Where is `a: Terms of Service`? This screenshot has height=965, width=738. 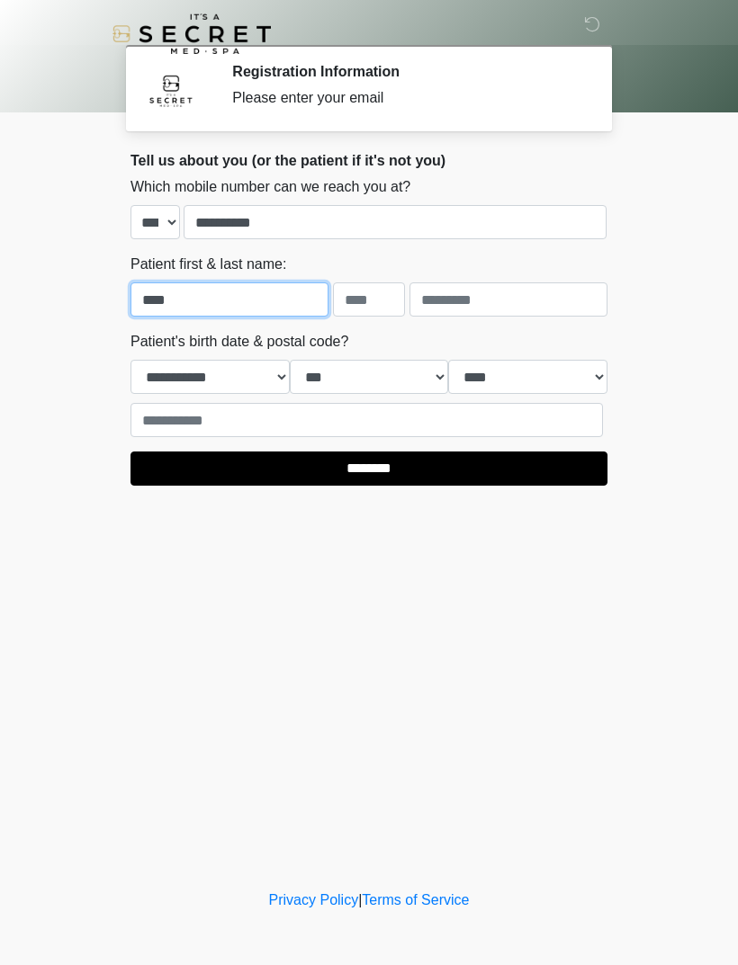 a: Terms of Service is located at coordinates (415, 900).